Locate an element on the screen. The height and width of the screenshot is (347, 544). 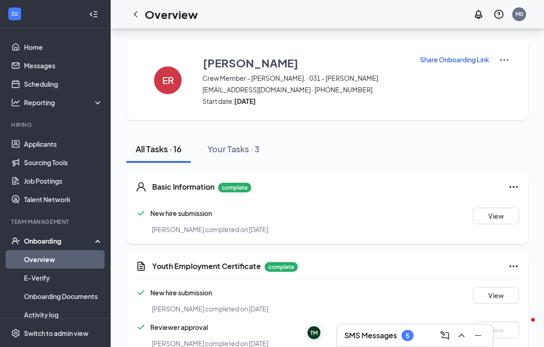
a: Home is located at coordinates (63, 47).